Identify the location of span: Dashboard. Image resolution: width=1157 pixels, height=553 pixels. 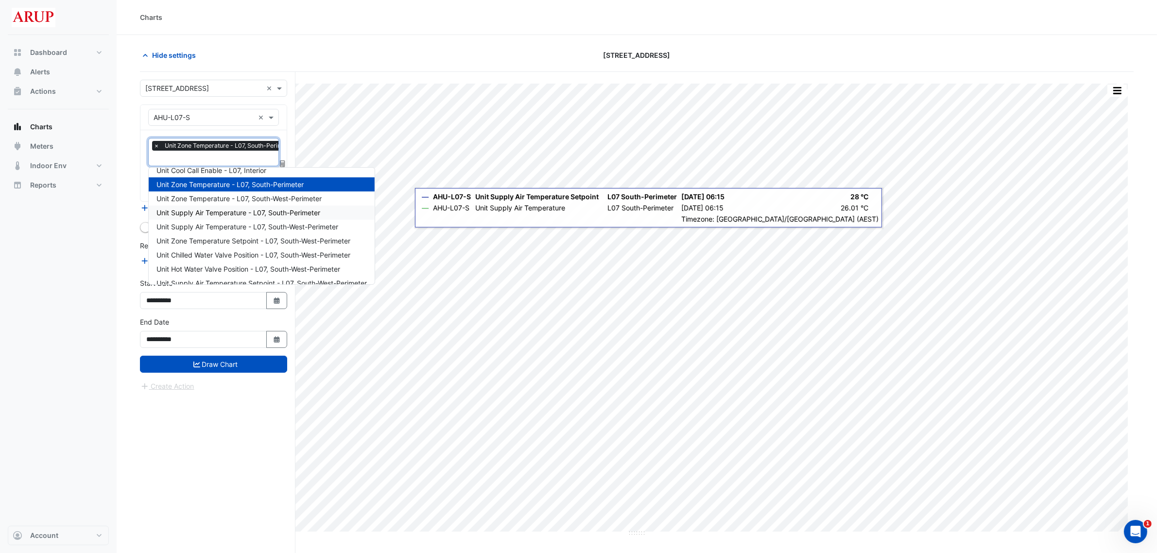
(49, 52).